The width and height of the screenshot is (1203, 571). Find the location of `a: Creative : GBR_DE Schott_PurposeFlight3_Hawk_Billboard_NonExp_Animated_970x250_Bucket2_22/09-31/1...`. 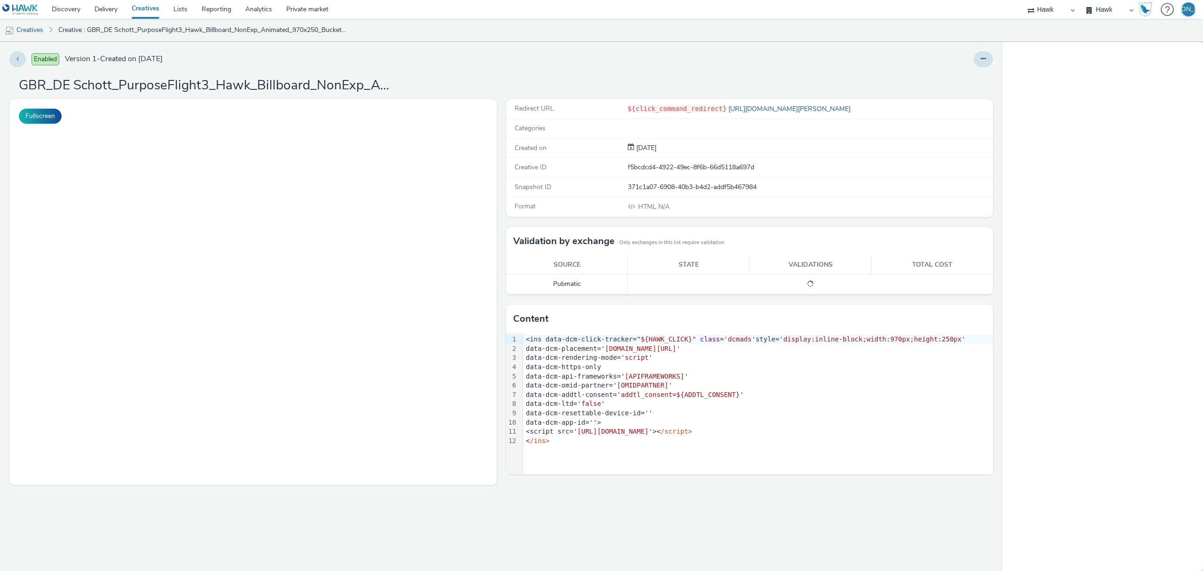

a: Creative : GBR_DE Schott_PurposeFlight3_Hawk_Billboard_NonExp_Animated_970x250_Bucket2_22/09-31/1... is located at coordinates (204, 30).